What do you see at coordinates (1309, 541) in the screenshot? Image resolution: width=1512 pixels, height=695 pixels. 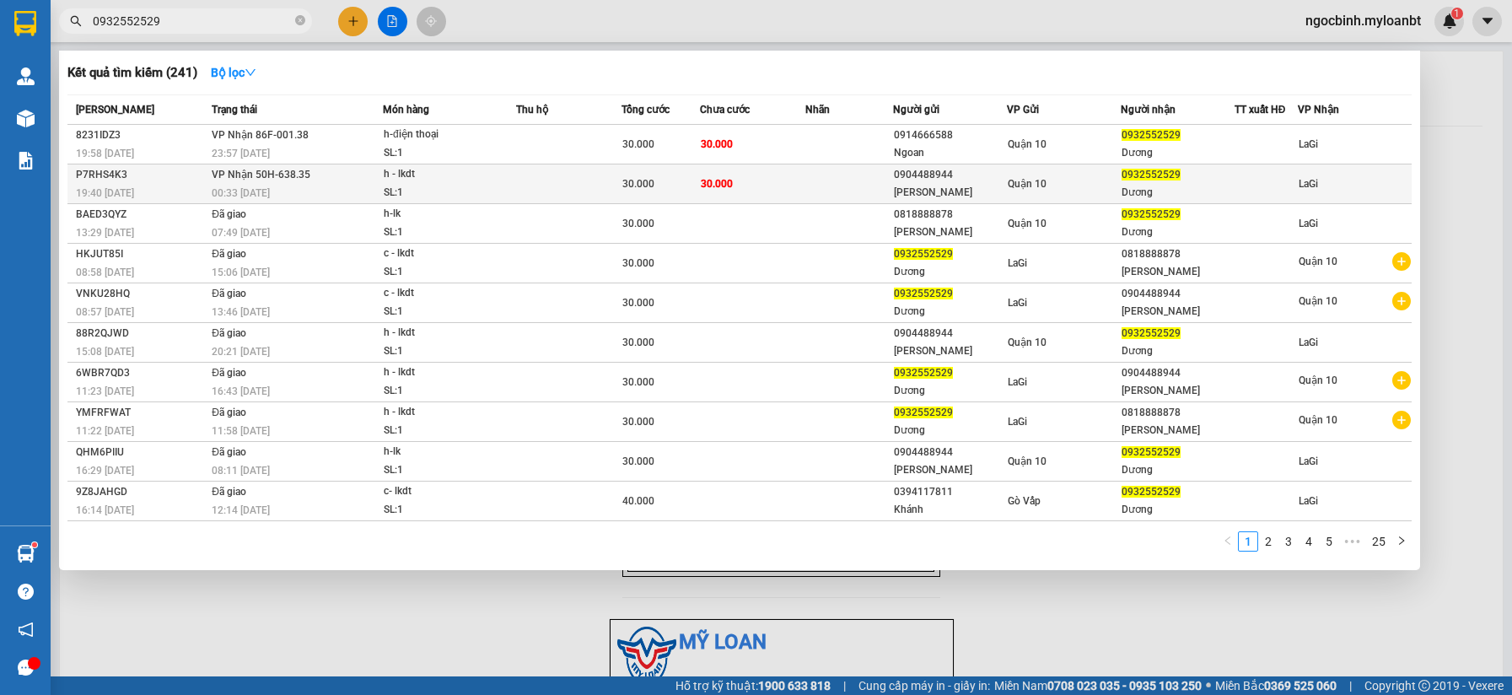 I see `a: 4` at bounding box center [1309, 541].